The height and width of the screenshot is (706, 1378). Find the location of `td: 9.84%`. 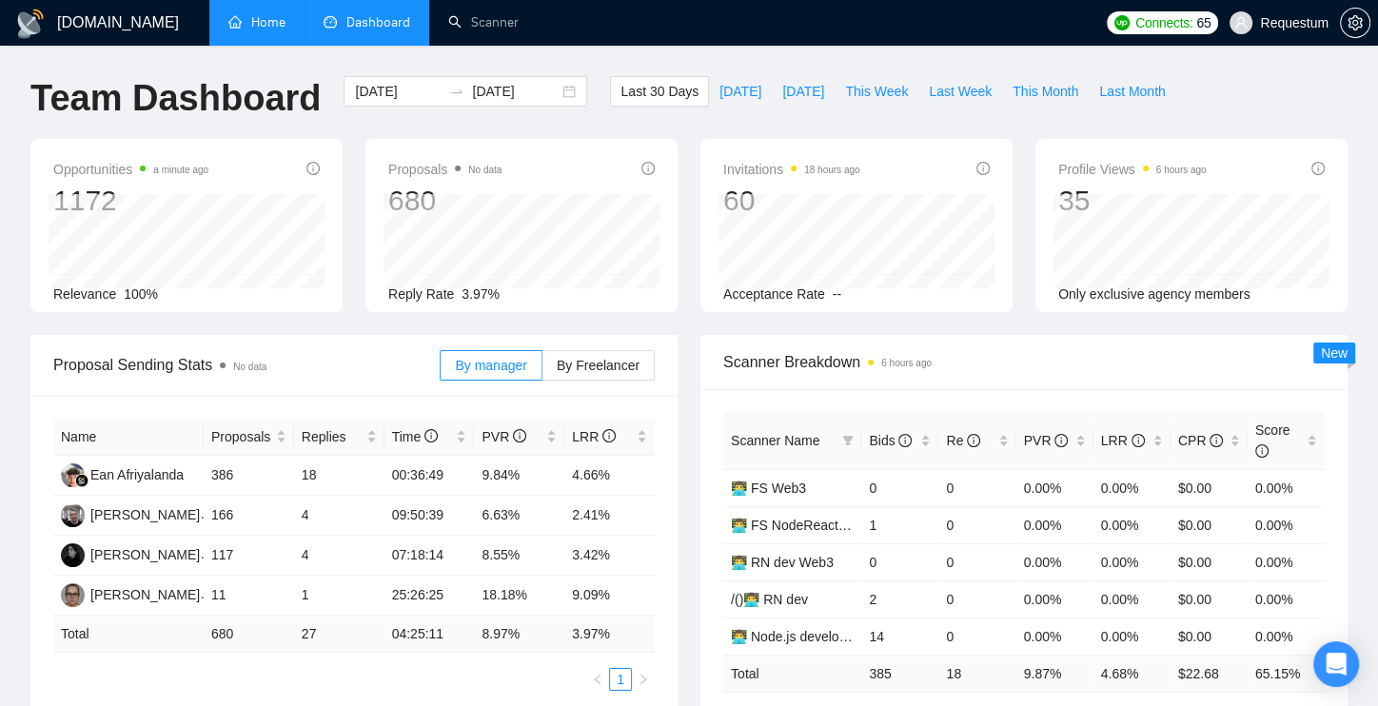

td: 9.84% is located at coordinates (519, 476).